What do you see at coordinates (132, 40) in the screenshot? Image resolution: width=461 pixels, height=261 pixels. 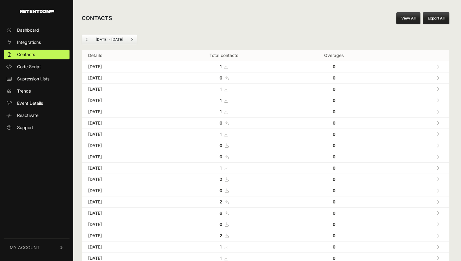 I see `a: Next` at bounding box center [132, 40].